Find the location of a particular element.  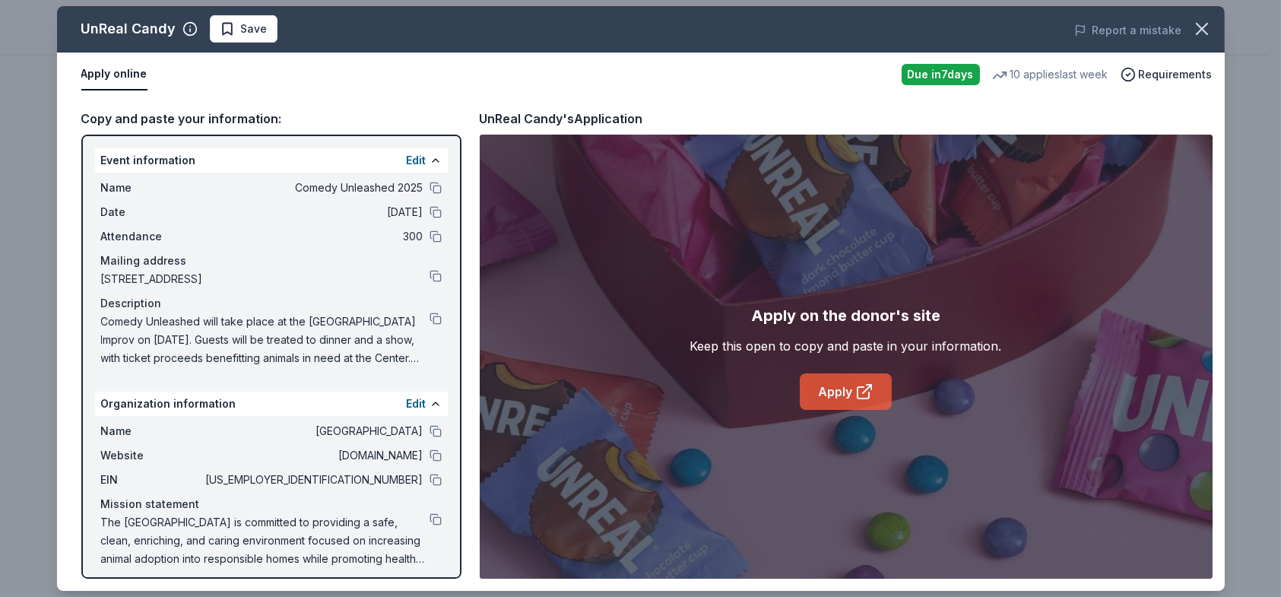

div: Keep this open to copy and paste in your information. is located at coordinates (846, 346).